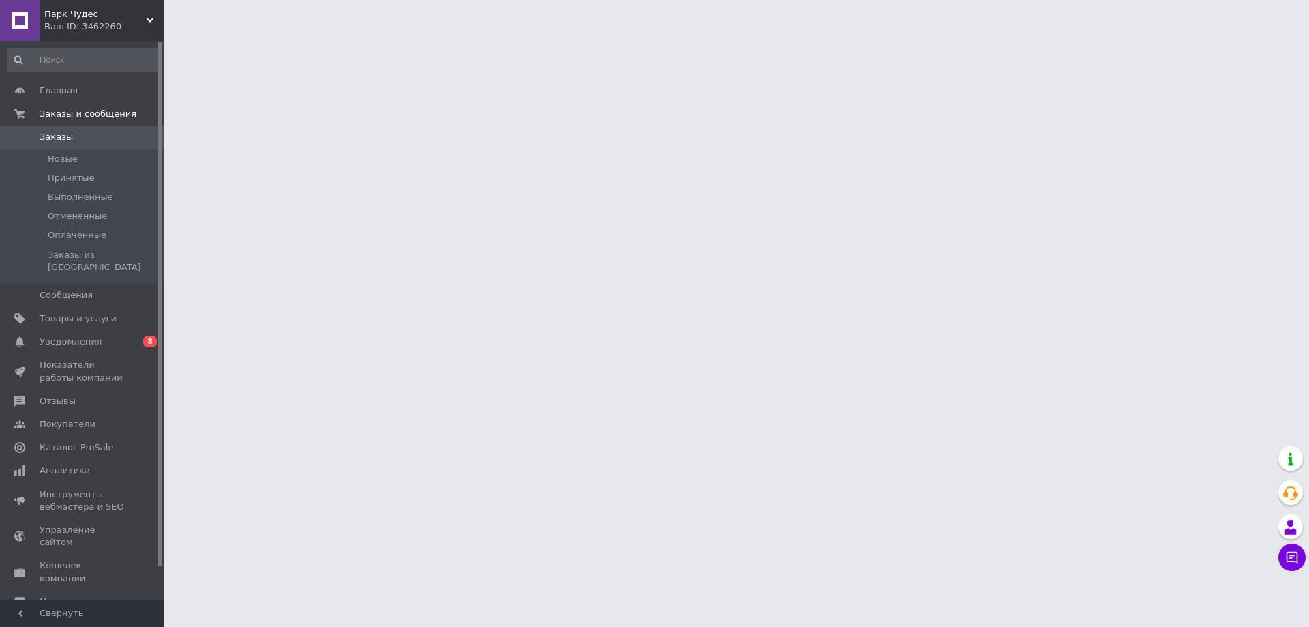 Image resolution: width=1309 pixels, height=627 pixels. Describe the element at coordinates (71, 178) in the screenshot. I see `span: Принятые` at that location.